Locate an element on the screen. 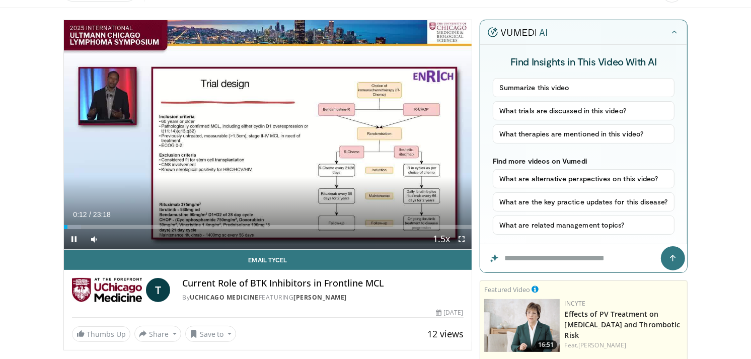  button: Pause is located at coordinates (74, 239).